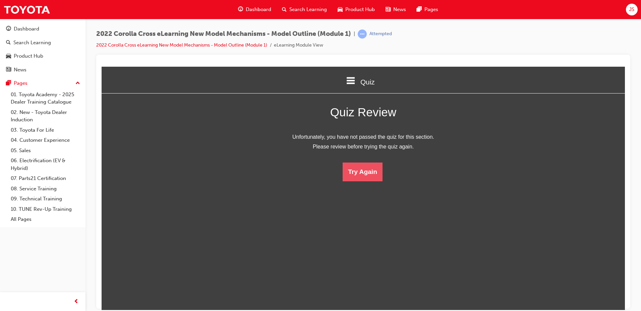 The height and width of the screenshot is (311, 641). What do you see at coordinates (28, 56) in the screenshot?
I see `div: Product Hub` at bounding box center [28, 56].